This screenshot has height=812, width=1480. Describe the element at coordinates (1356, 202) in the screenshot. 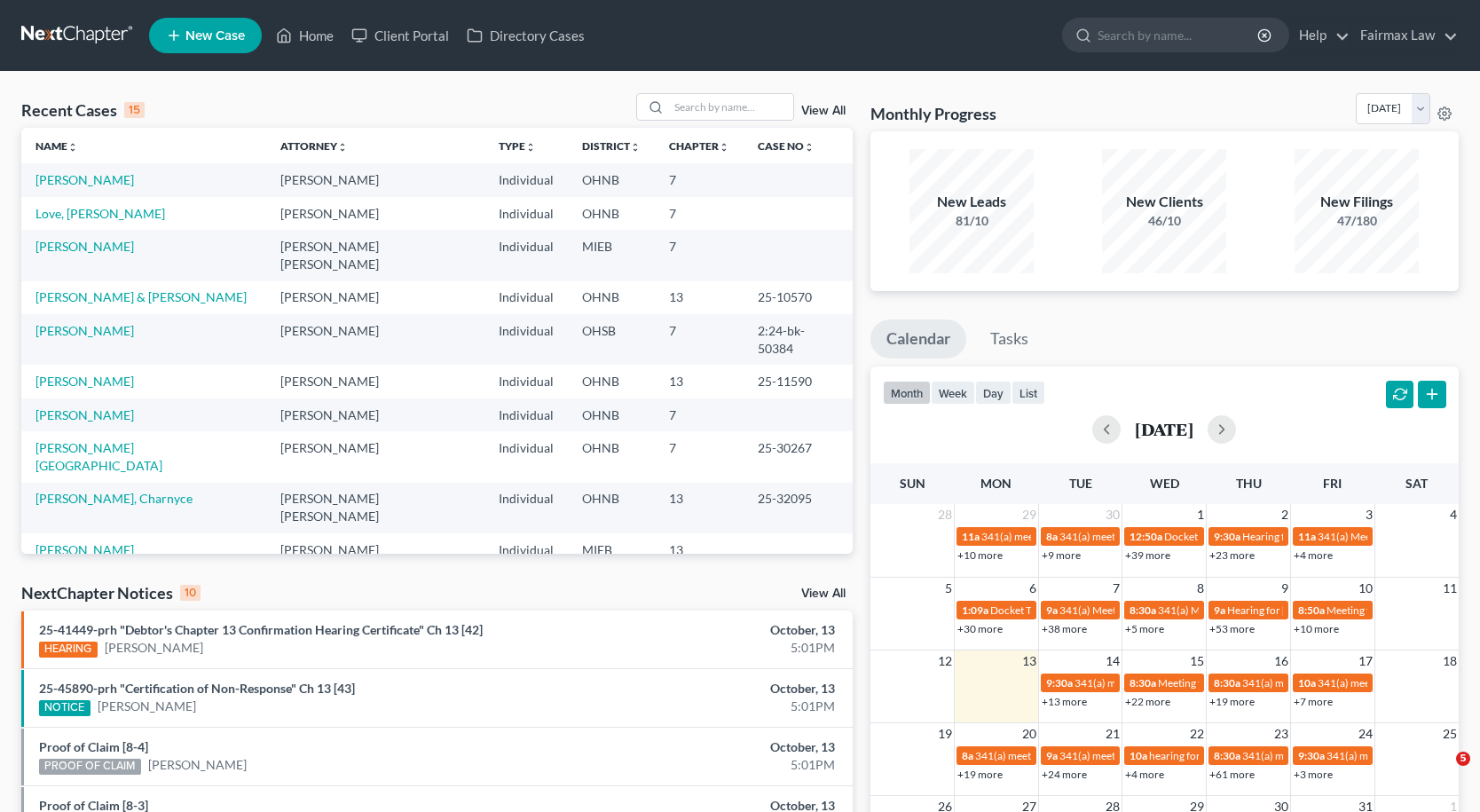

I see `div: New Filings` at that location.